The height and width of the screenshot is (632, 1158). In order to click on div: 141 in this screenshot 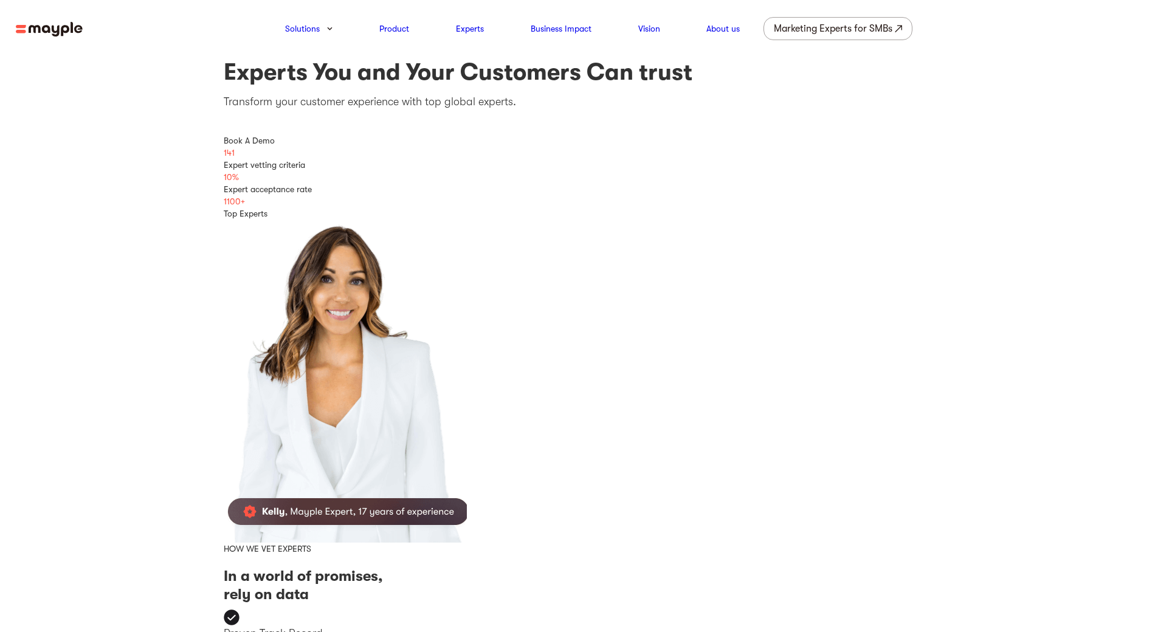, I will do `click(579, 153)`.